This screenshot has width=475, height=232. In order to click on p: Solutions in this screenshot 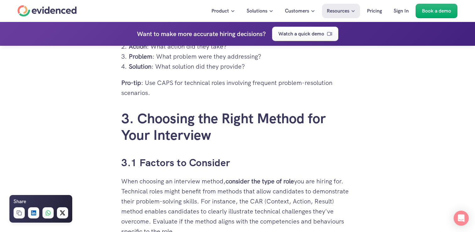, I will do `click(257, 11)`.